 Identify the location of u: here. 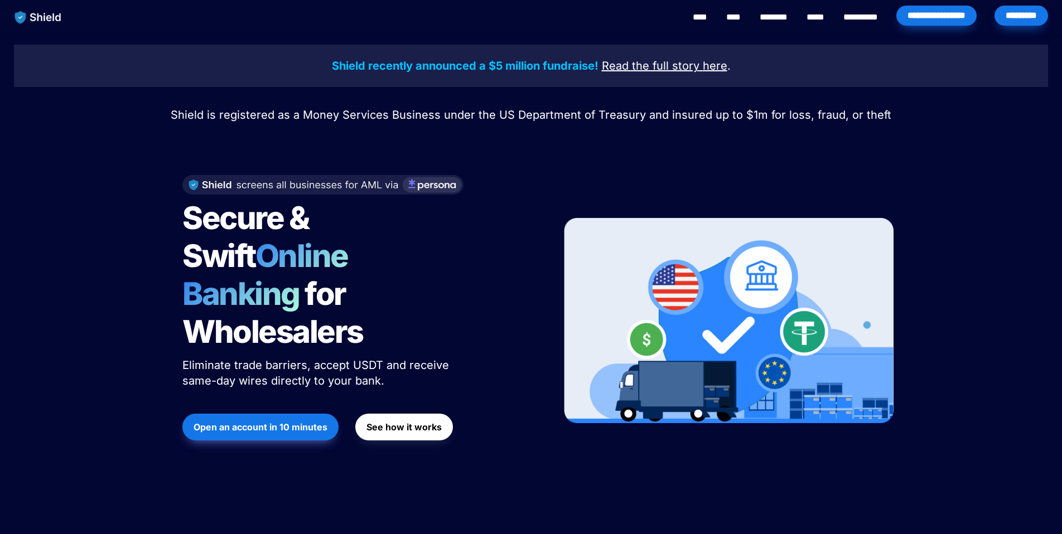
(715, 66).